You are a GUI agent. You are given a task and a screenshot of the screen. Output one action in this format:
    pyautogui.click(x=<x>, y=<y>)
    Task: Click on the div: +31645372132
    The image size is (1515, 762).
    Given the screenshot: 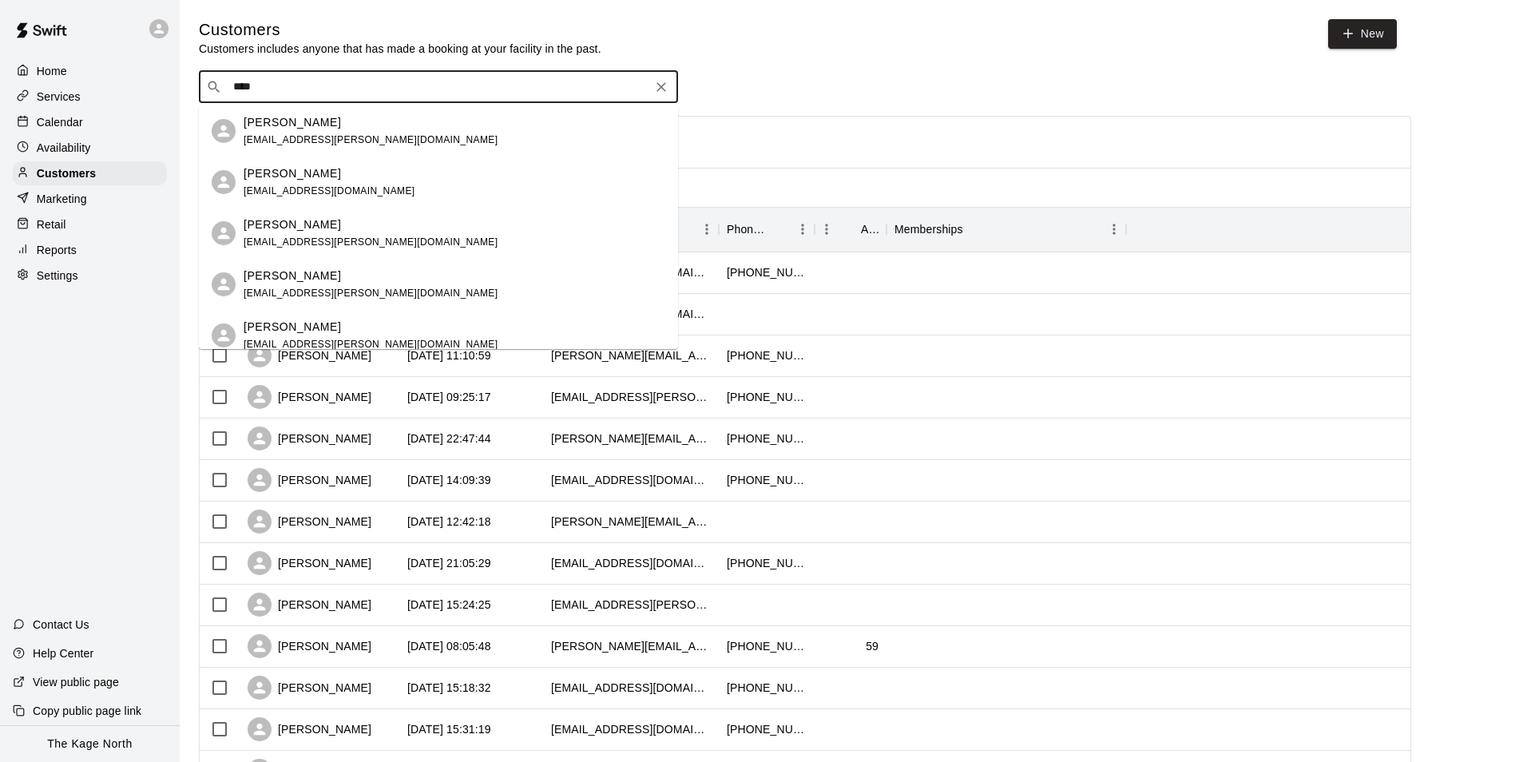 What is the action you would take?
    pyautogui.click(x=767, y=397)
    